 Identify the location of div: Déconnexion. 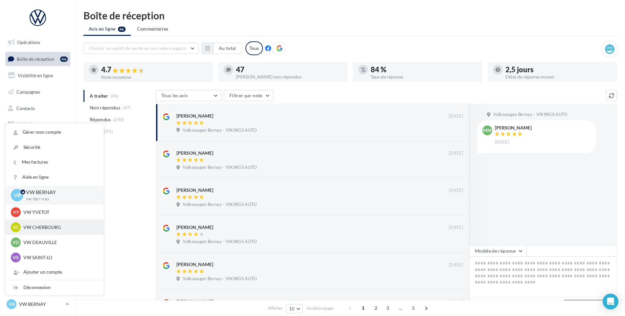
(55, 288).